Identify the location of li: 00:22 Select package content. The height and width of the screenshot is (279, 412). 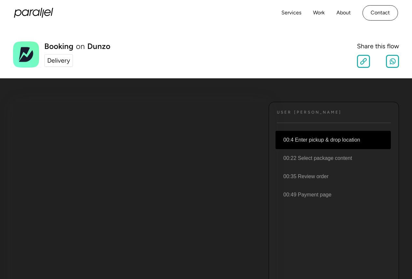
(333, 158).